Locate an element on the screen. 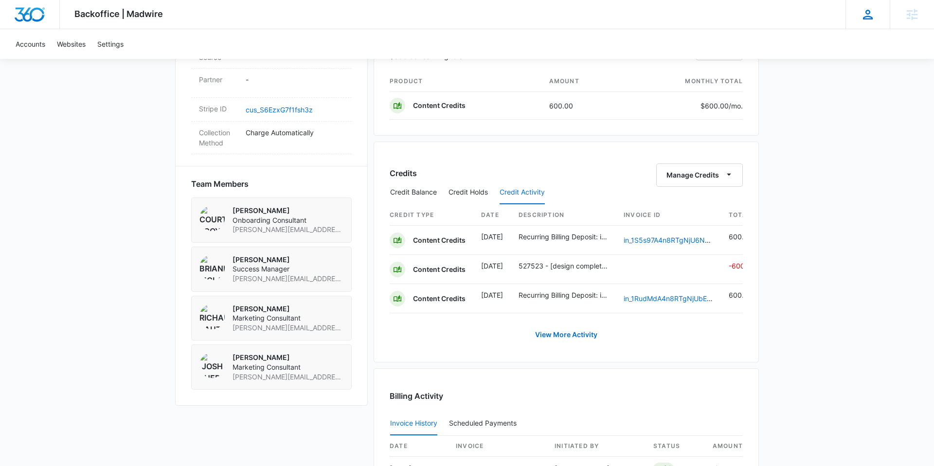 Image resolution: width=934 pixels, height=466 pixels. p: Recurring Billing Deposit: in_1RudMdA4n8RTgNjUbEWidHcW is located at coordinates (563, 295).